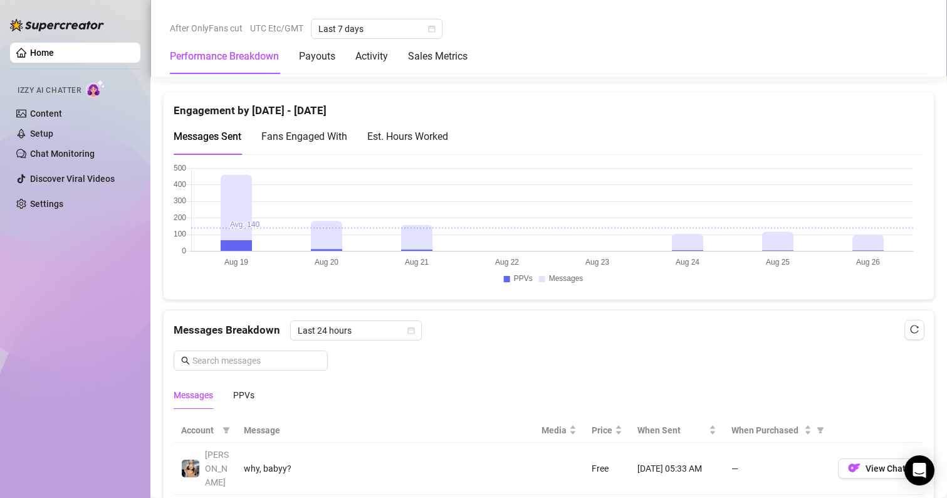  What do you see at coordinates (46, 204) in the screenshot?
I see `a: Settings` at bounding box center [46, 204].